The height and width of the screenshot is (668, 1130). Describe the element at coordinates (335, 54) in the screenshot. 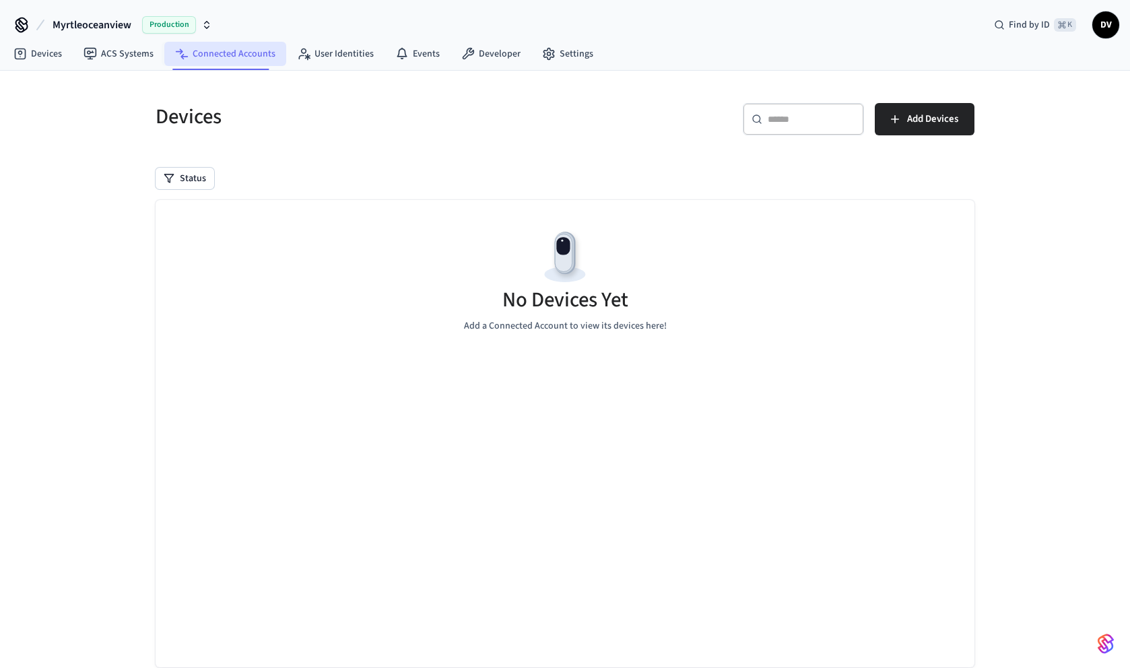

I see `a: User Identities` at that location.